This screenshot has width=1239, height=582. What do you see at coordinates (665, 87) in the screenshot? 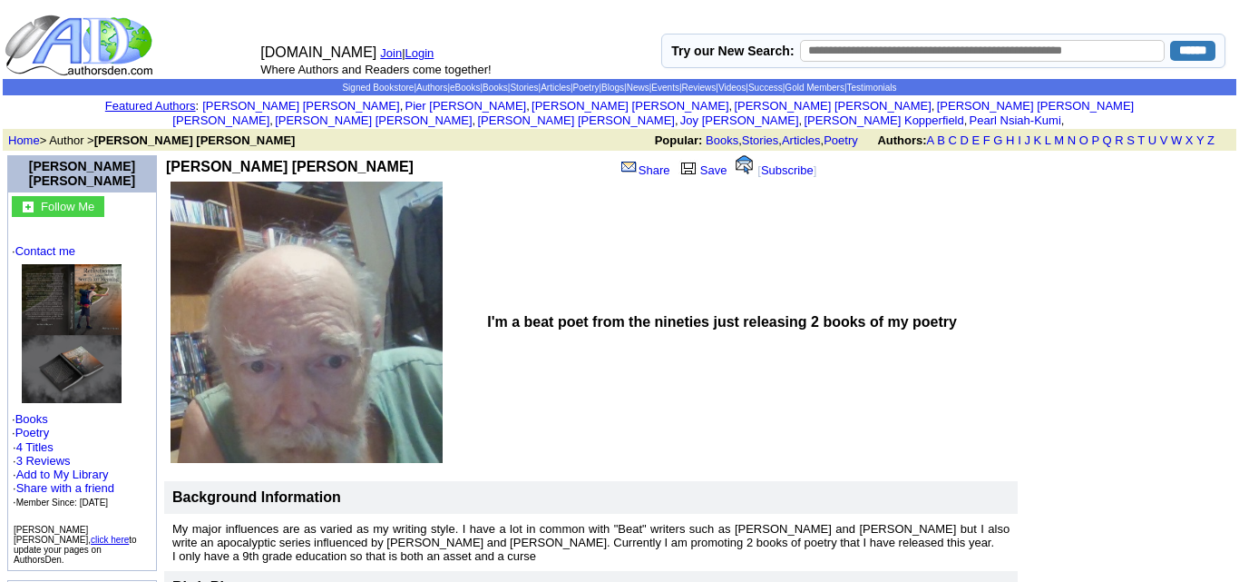
I see `a: Events` at bounding box center [665, 87].